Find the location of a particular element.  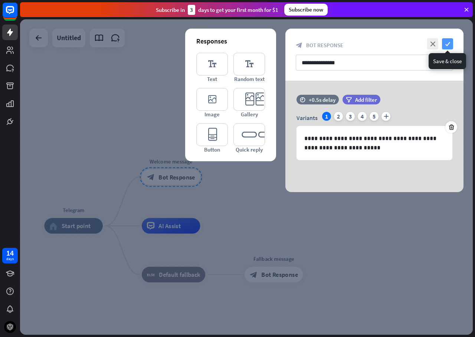

i: plus is located at coordinates (386, 116).